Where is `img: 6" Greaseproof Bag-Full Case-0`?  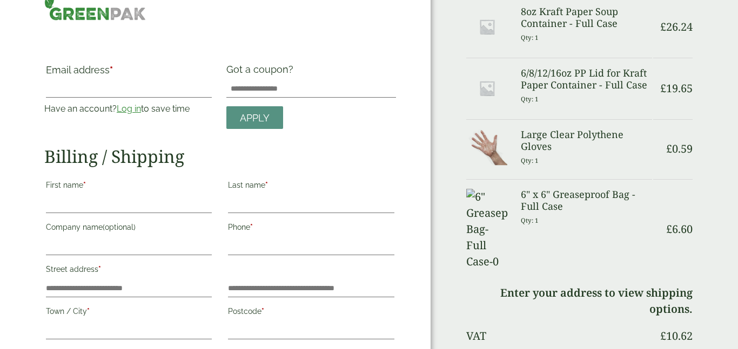 img: 6" Greaseproof Bag-Full Case-0 is located at coordinates (487, 230).